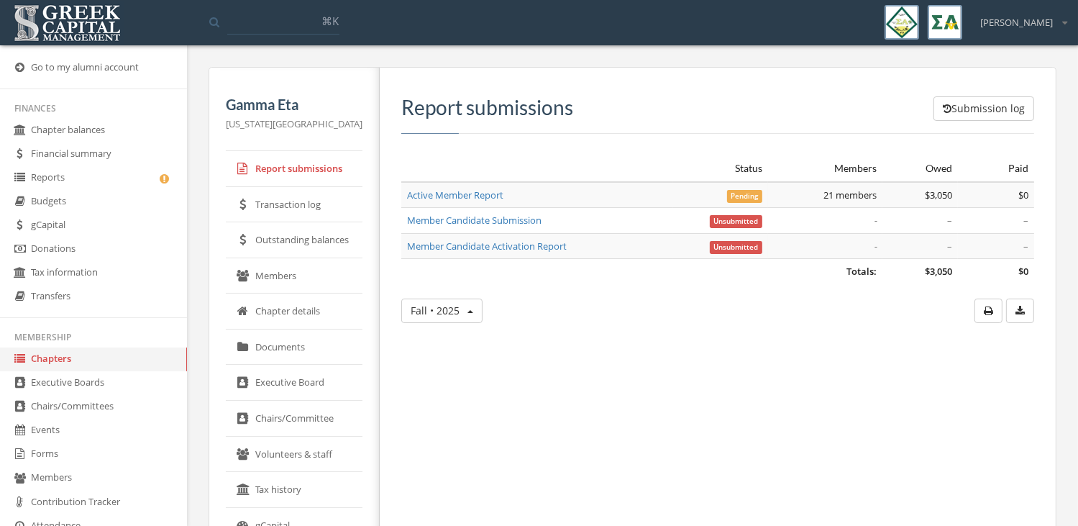 This screenshot has width=1078, height=526. I want to click on a: Report submissions, so click(294, 169).